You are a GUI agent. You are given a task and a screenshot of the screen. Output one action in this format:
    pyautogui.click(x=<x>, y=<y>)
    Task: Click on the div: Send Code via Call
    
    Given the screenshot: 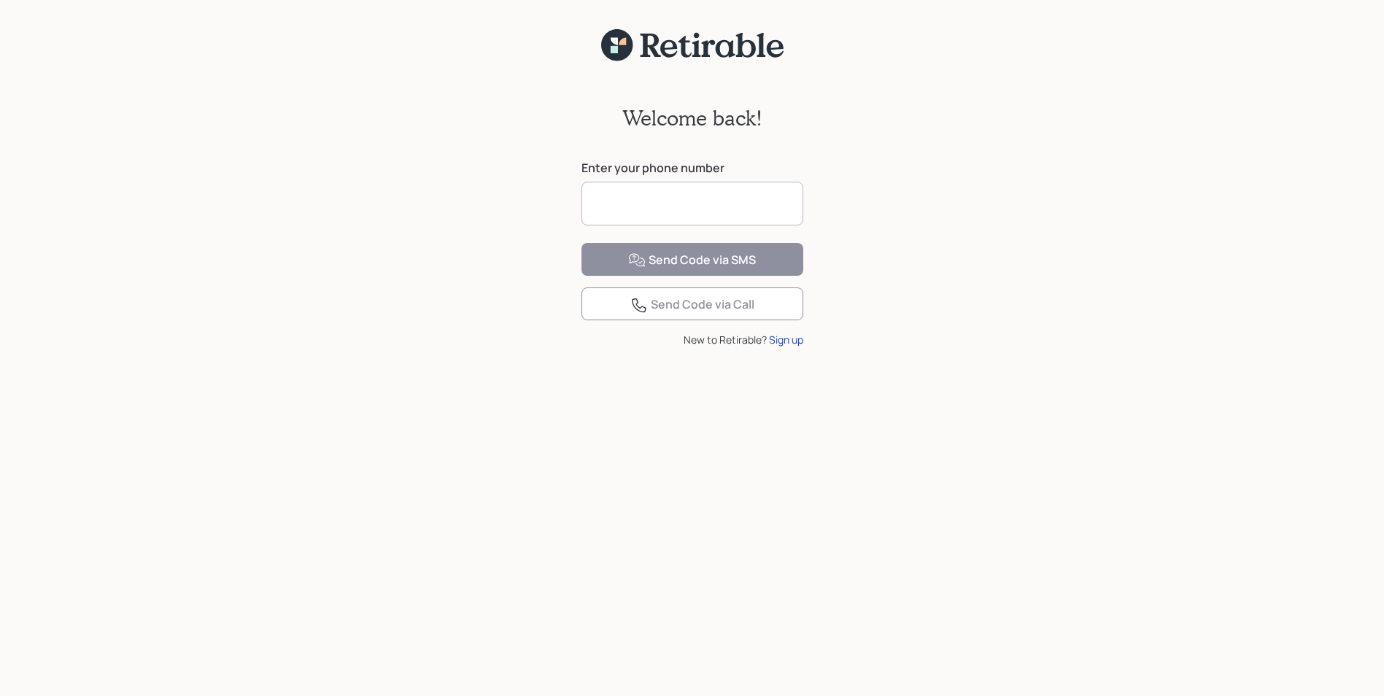 What is the action you would take?
    pyautogui.click(x=692, y=305)
    